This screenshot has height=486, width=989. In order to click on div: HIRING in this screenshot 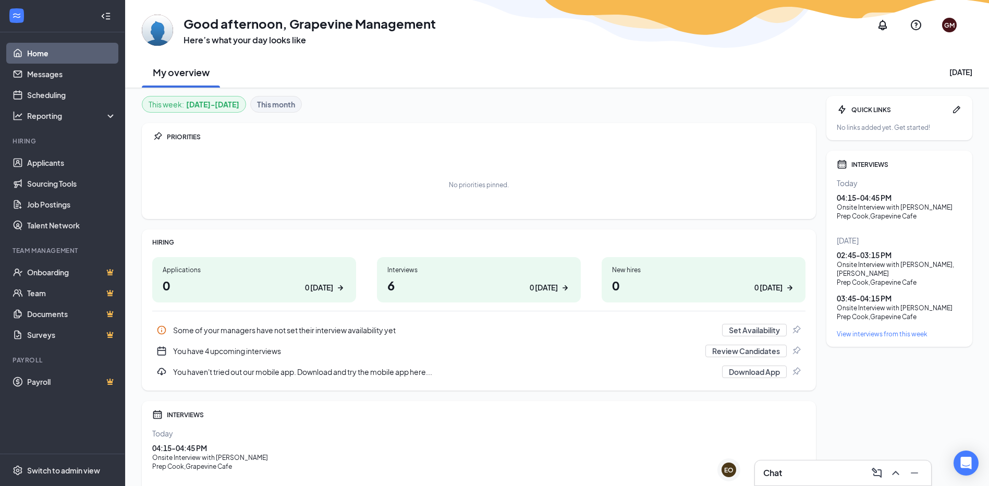, I will do `click(479, 242)`.